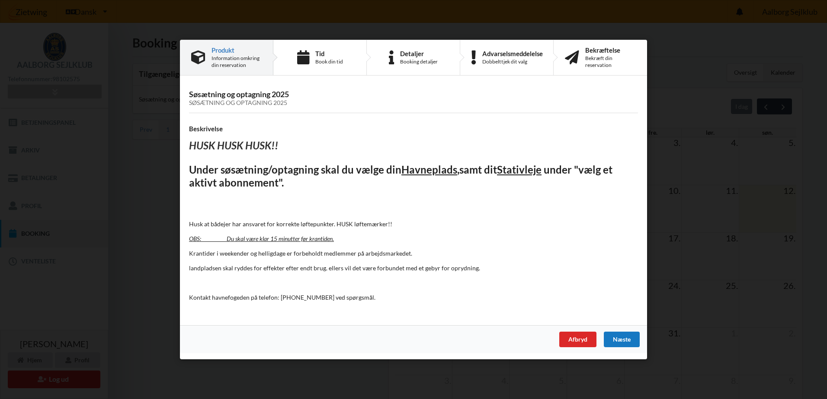  Describe the element at coordinates (413, 103) in the screenshot. I see `div: Søsætning og optagning 2025` at that location.